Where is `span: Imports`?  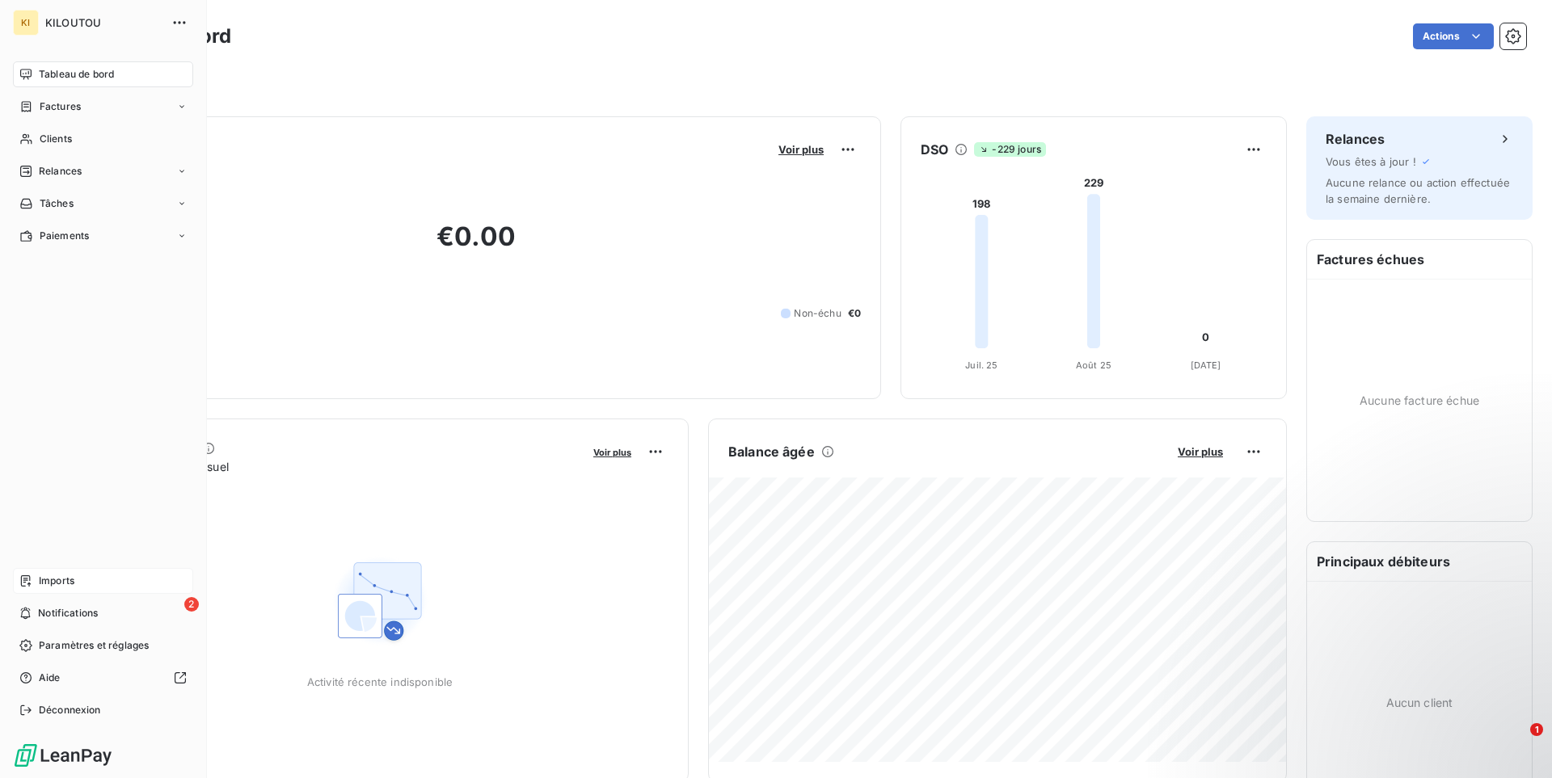 span: Imports is located at coordinates (57, 581).